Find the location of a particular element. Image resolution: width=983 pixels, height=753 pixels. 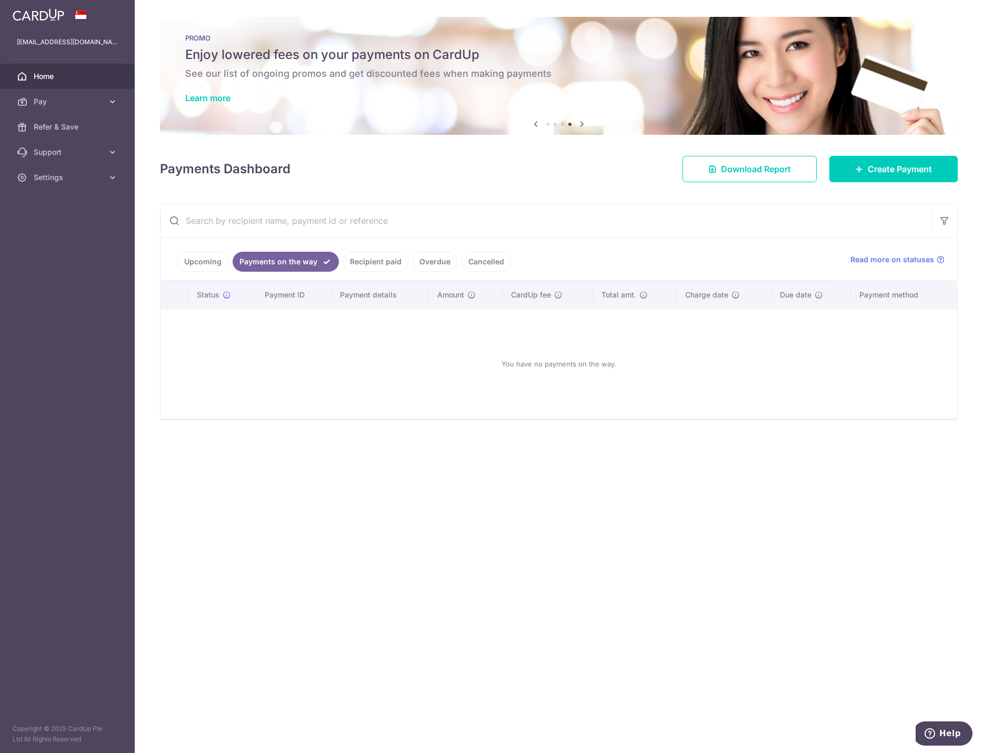

p: PROMO is located at coordinates (559, 38).